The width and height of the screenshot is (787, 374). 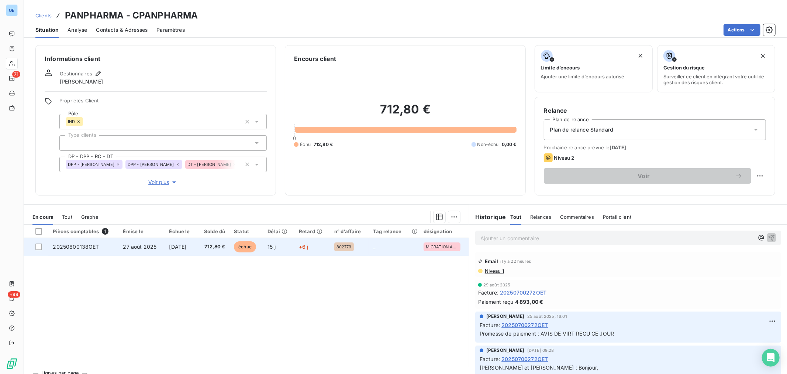 I want to click on h6: Encours client, so click(x=315, y=59).